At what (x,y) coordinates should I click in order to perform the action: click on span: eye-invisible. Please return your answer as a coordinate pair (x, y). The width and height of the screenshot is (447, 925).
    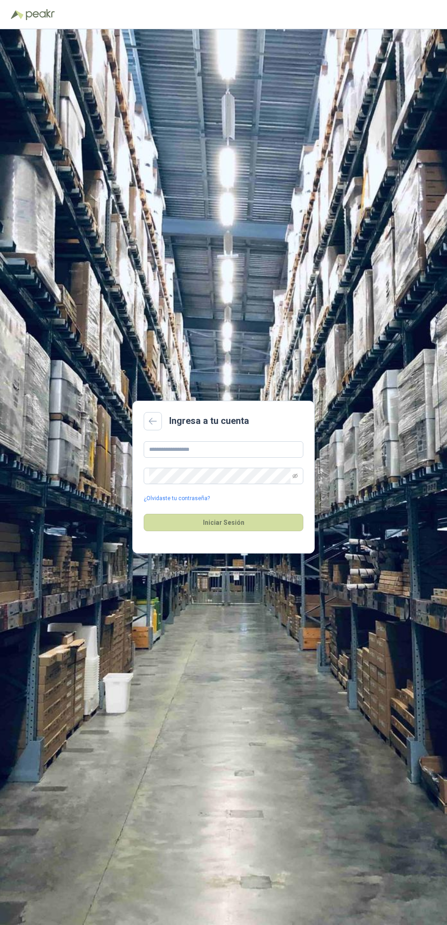
    Looking at the image, I should click on (295, 476).